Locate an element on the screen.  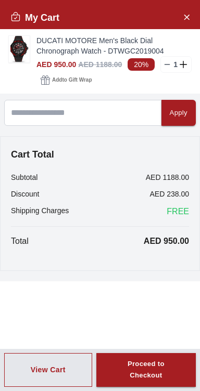
span: 20% is located at coordinates (141, 64).